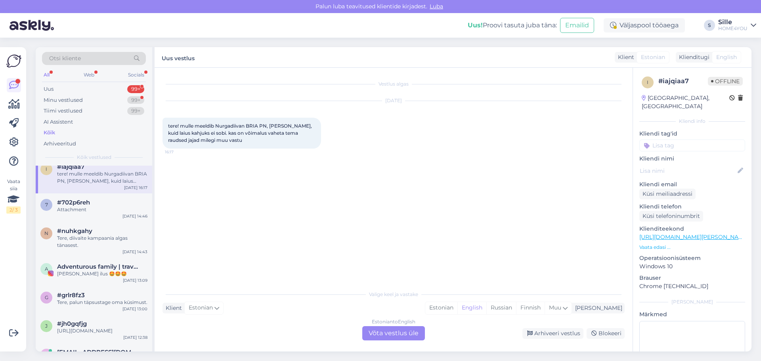  What do you see at coordinates (136, 75) in the screenshot?
I see `div: Socials` at bounding box center [136, 75].